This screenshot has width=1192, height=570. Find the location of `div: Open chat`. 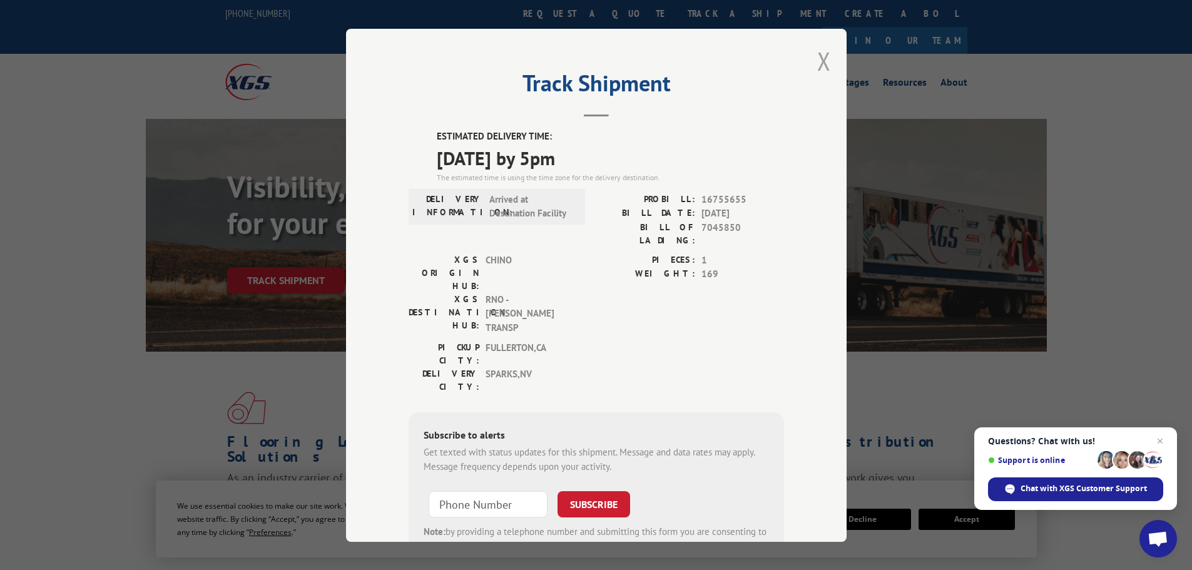

div: Open chat is located at coordinates (1158, 539).